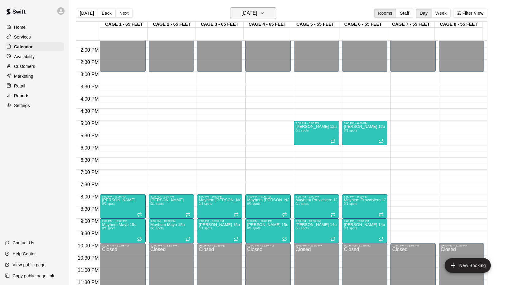 The height and width of the screenshot is (285, 507). What do you see at coordinates (470, 13) in the screenshot?
I see `button: Filter View` at bounding box center [470, 13].